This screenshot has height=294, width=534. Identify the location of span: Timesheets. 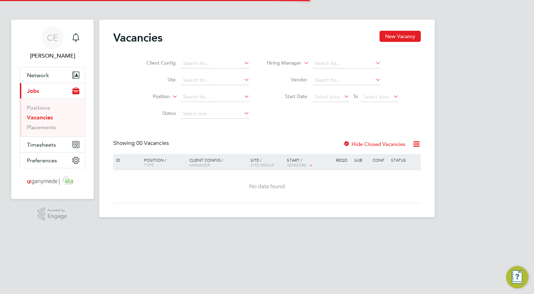
(41, 145).